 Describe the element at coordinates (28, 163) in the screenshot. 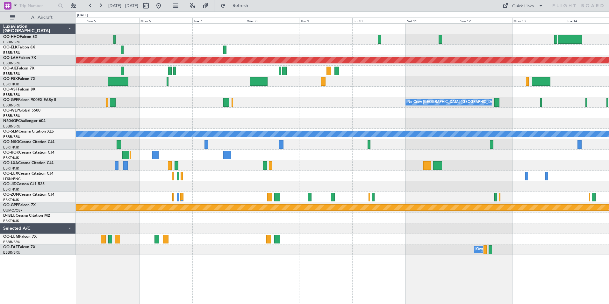

I see `a: OO-LXACessna Citation CJ4` at that location.